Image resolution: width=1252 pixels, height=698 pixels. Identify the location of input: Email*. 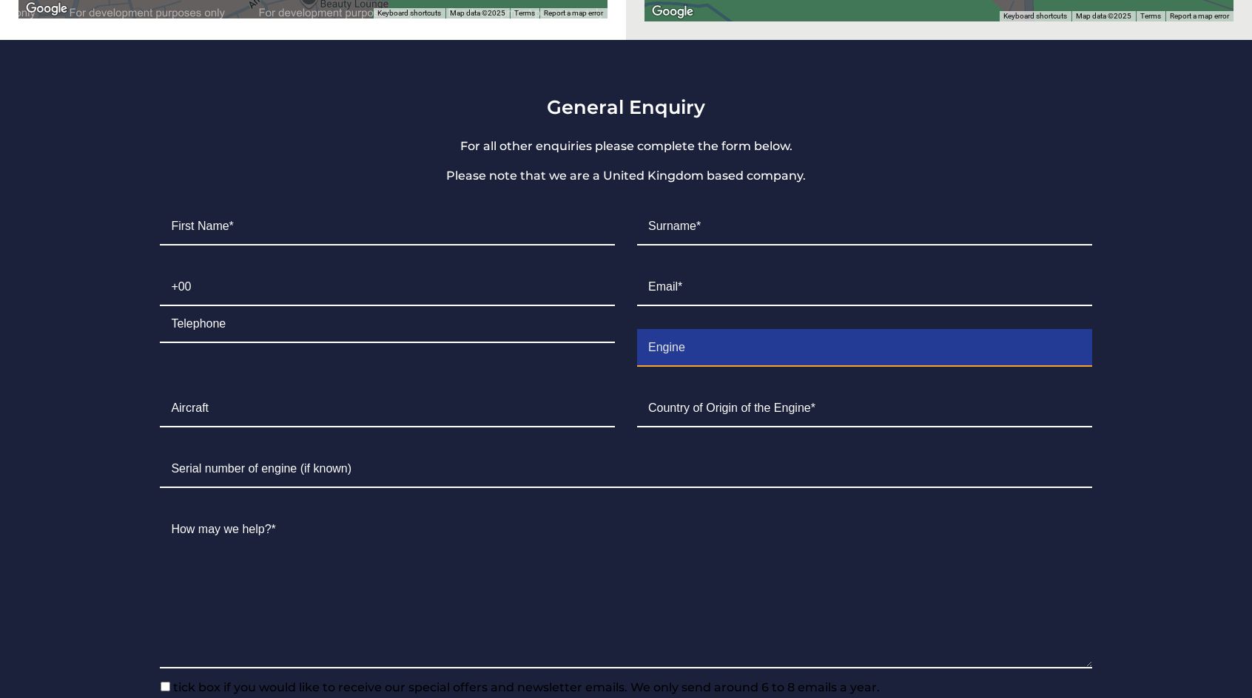
(864, 288).